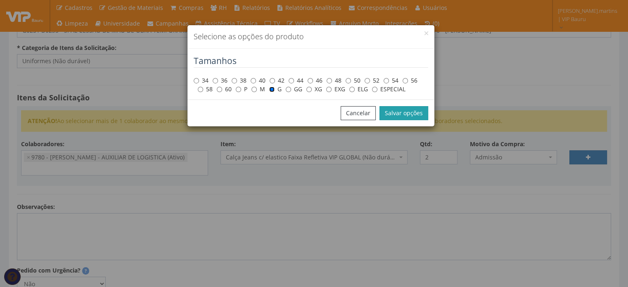 The height and width of the screenshot is (287, 628). I want to click on label: M, so click(258, 89).